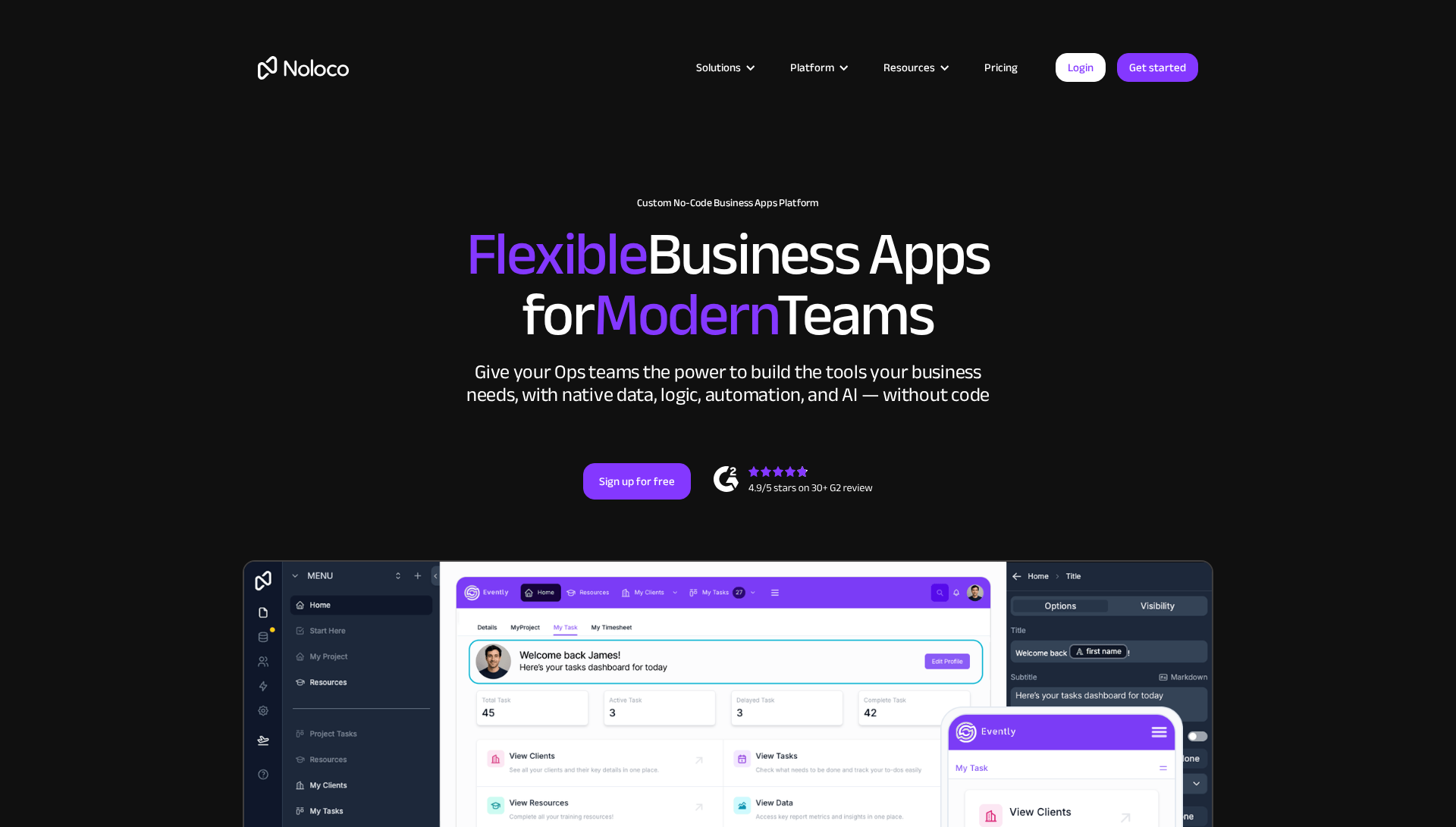  I want to click on h2: Business Apps for Teams, so click(728, 285).